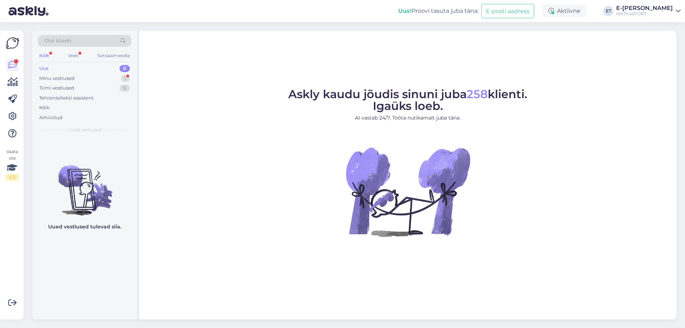 Image resolution: width=685 pixels, height=328 pixels. Describe the element at coordinates (85, 226) in the screenshot. I see `font: Uued vestlused tulevad siia.` at that location.